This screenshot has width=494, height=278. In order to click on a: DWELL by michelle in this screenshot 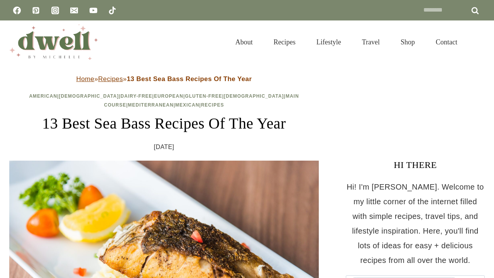, I will do `click(54, 42)`.